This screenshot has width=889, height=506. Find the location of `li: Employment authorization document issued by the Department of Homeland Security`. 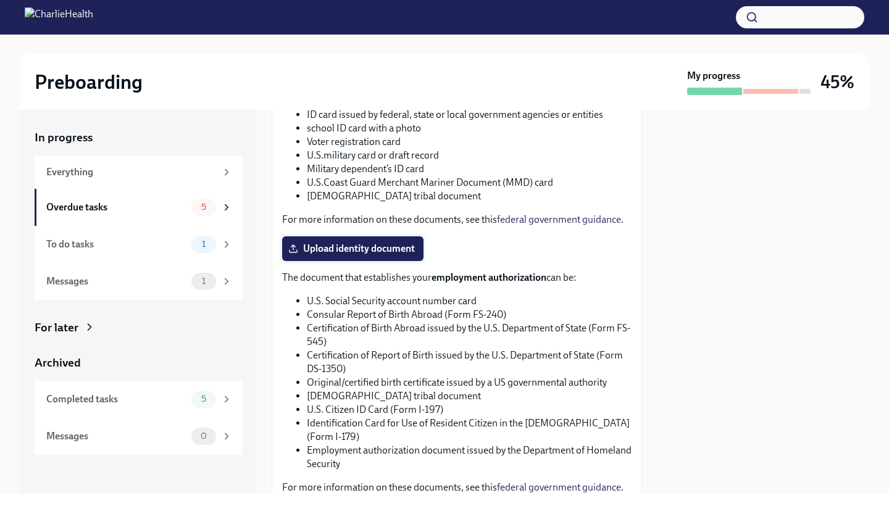

li: Employment authorization document issued by the Department of Homeland Security is located at coordinates (469, 457).